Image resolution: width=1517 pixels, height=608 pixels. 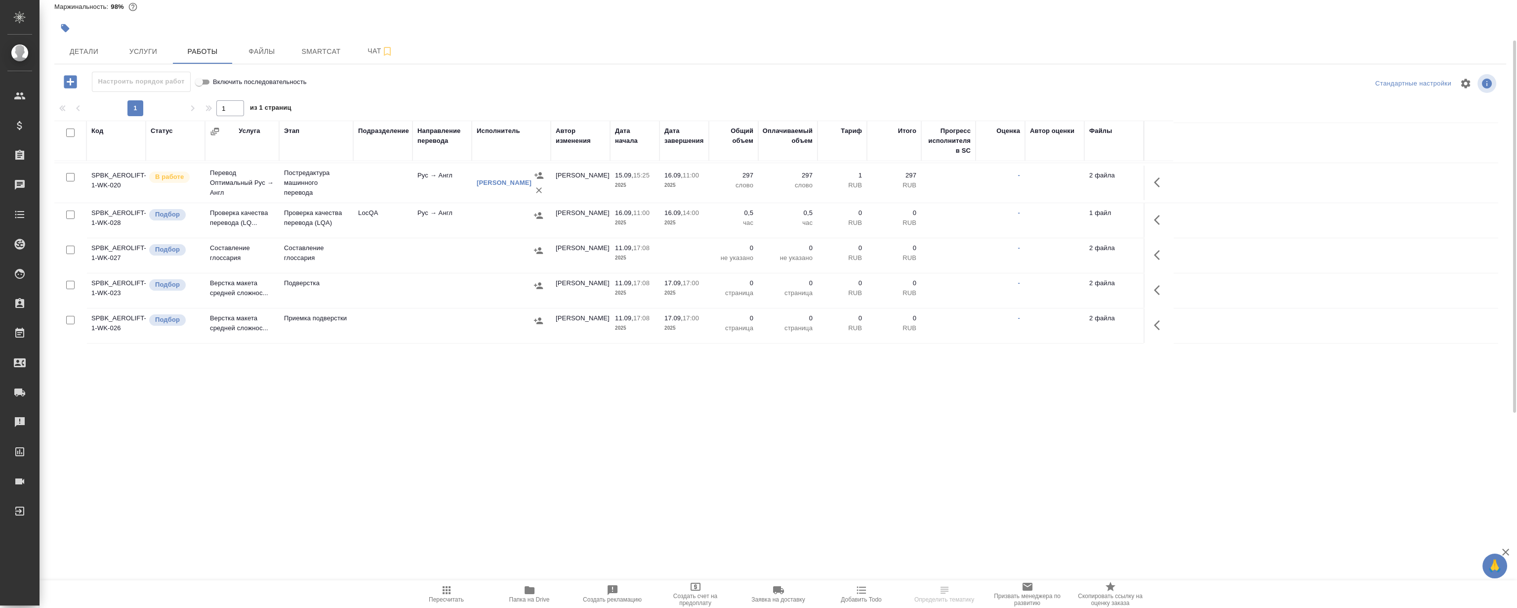 What do you see at coordinates (691, 175) in the screenshot?
I see `p: 11:00` at bounding box center [691, 175].